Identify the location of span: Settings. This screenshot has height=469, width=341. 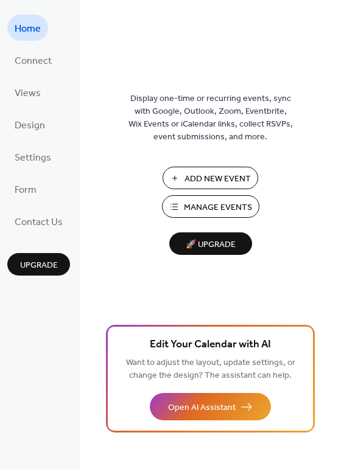
(33, 157).